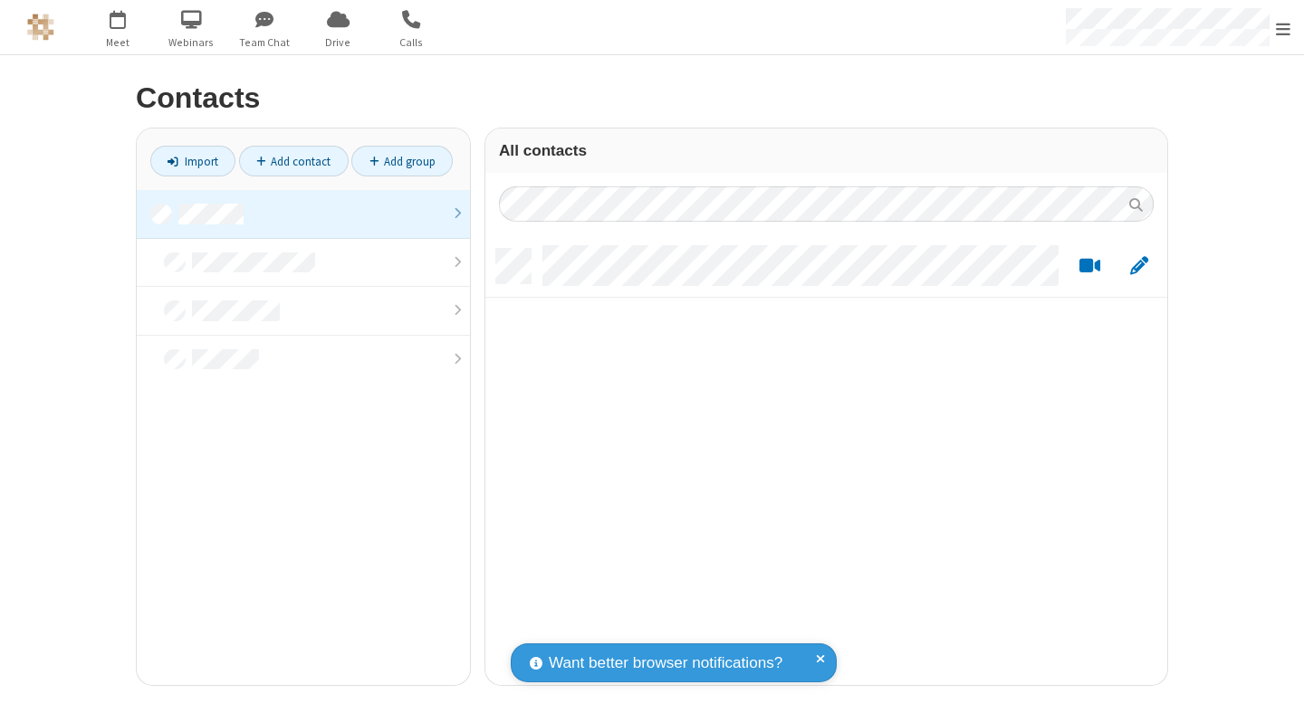 The height and width of the screenshot is (713, 1304). What do you see at coordinates (191, 43) in the screenshot?
I see `span: Webinars` at bounding box center [191, 43].